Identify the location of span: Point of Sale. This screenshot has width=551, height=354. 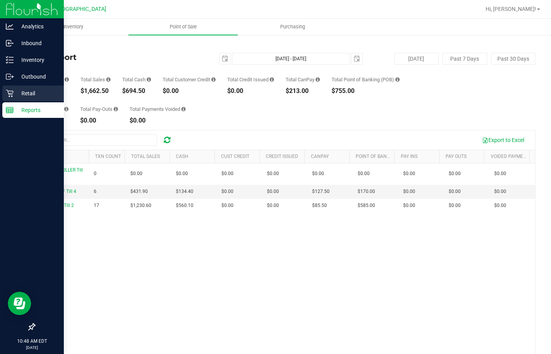
(183, 27).